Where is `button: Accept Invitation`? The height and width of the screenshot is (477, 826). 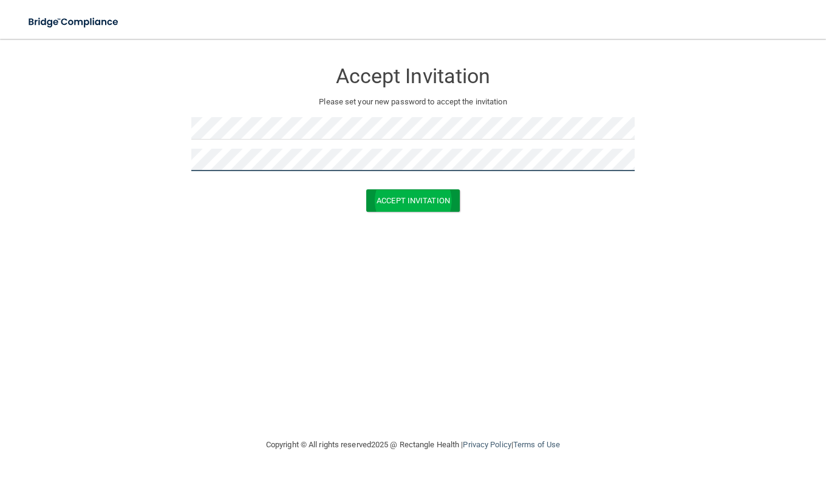 button: Accept Invitation is located at coordinates (413, 200).